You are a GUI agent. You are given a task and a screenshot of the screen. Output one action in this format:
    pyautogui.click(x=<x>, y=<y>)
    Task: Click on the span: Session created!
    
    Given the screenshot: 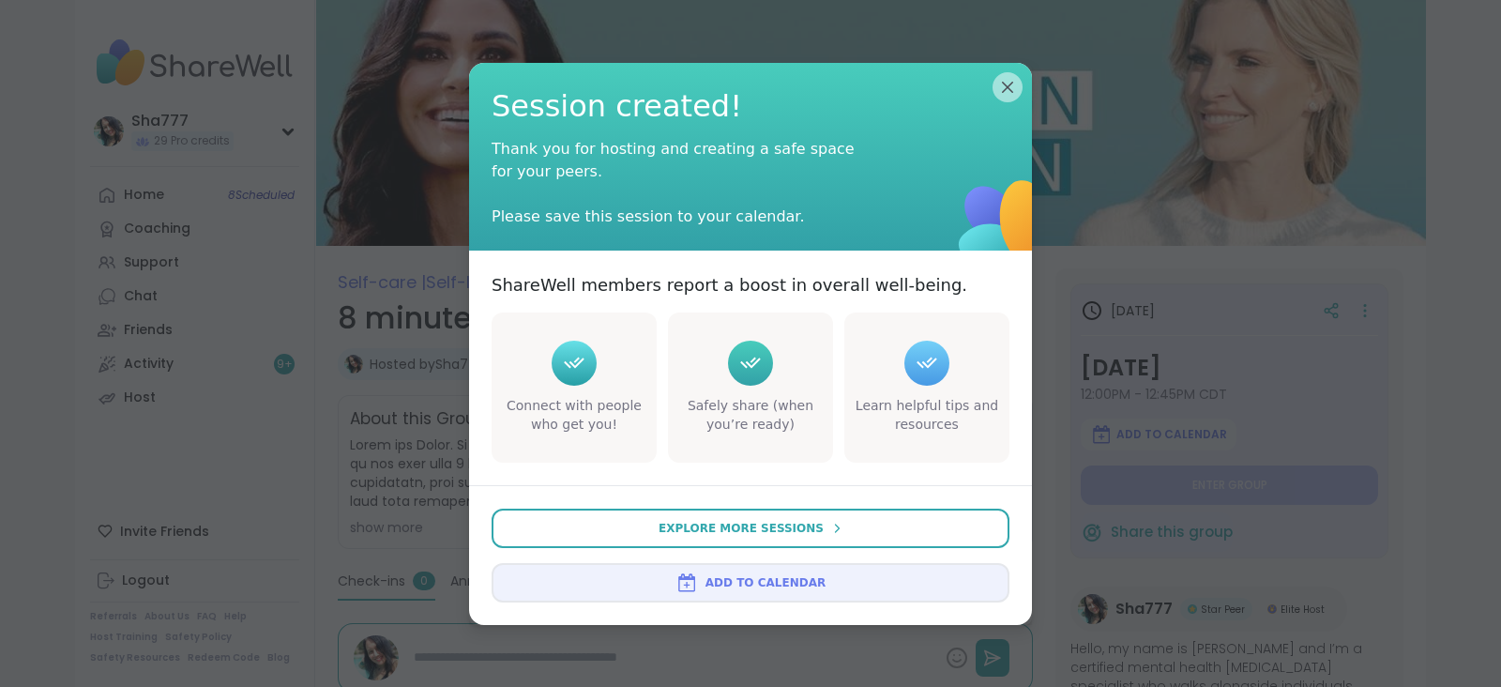 What is the action you would take?
    pyautogui.click(x=750, y=106)
    